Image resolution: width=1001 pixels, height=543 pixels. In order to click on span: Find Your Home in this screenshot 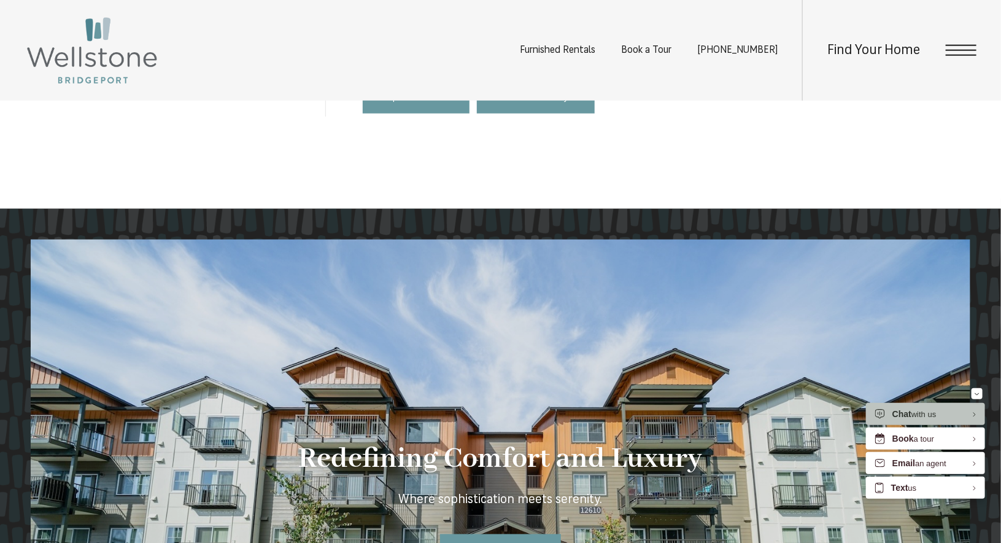, I will do `click(873, 50)`.